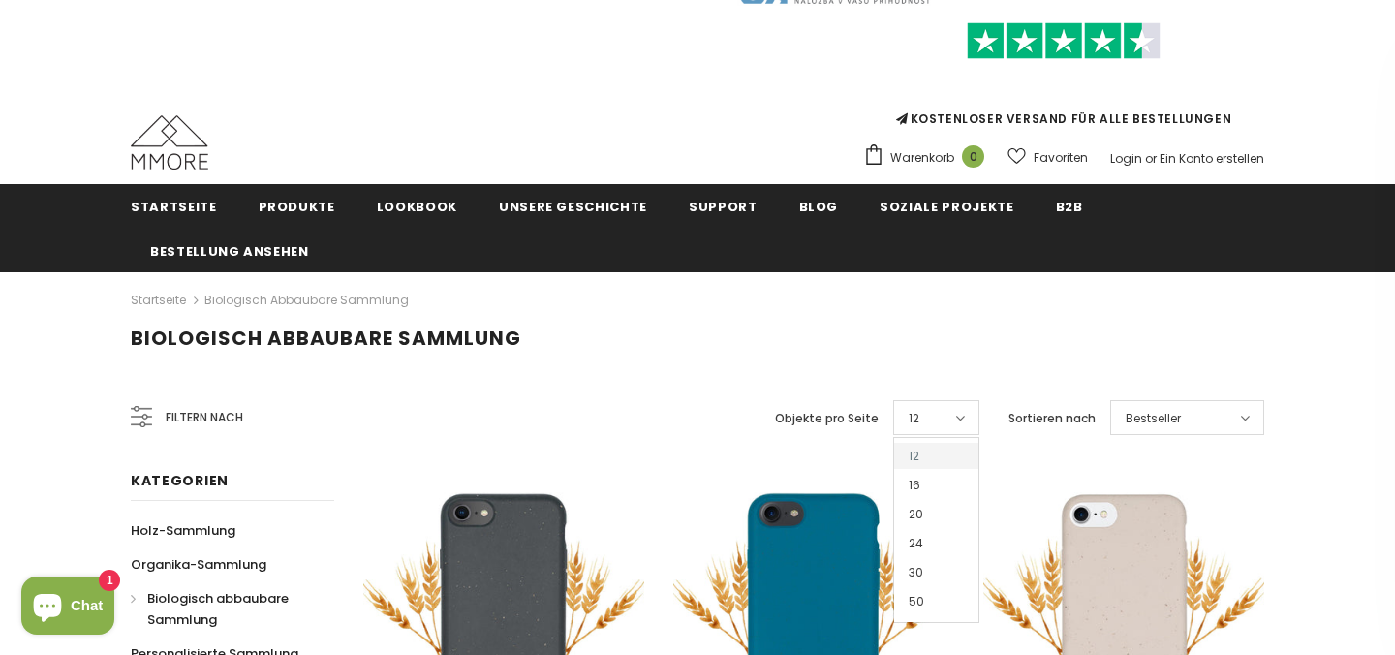 The image size is (1395, 655). Describe the element at coordinates (183, 530) in the screenshot. I see `span: Holz-Sammlung` at that location.